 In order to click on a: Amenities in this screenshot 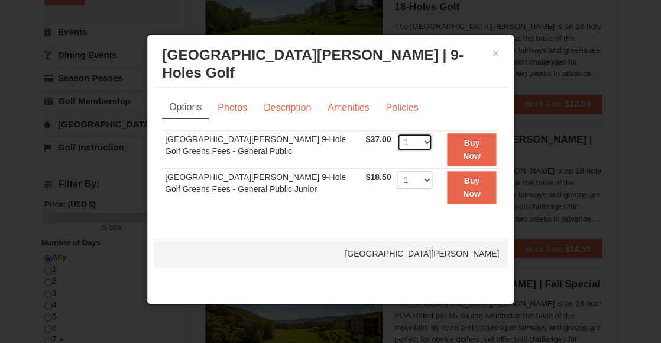, I will do `click(348, 108)`.